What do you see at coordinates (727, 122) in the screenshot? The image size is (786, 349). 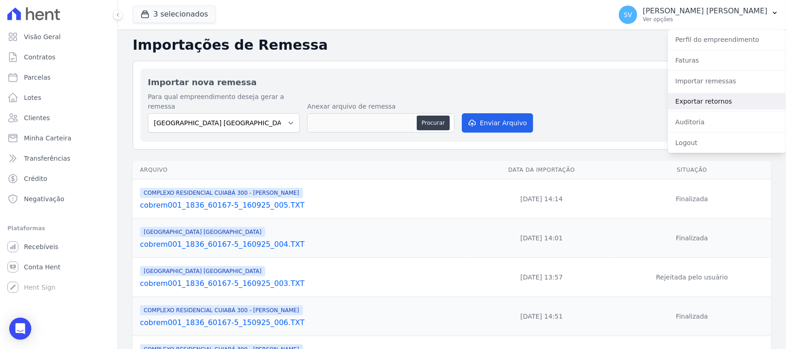 I see `a: Auditoria` at bounding box center [727, 122].